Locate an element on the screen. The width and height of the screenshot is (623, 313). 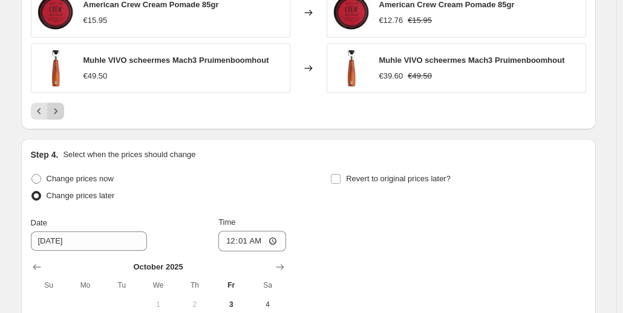
span: 1 is located at coordinates (158, 305).